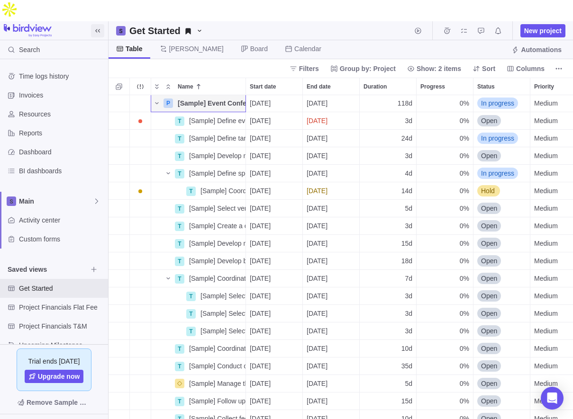 The width and height of the screenshot is (573, 419). What do you see at coordinates (541, 50) in the screenshot?
I see `span: Automations` at bounding box center [541, 50].